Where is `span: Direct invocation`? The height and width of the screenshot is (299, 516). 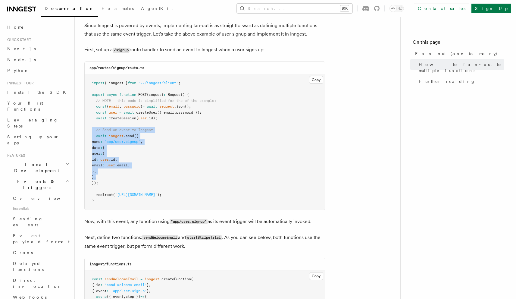
span: Direct invocation is located at coordinates (38, 283).